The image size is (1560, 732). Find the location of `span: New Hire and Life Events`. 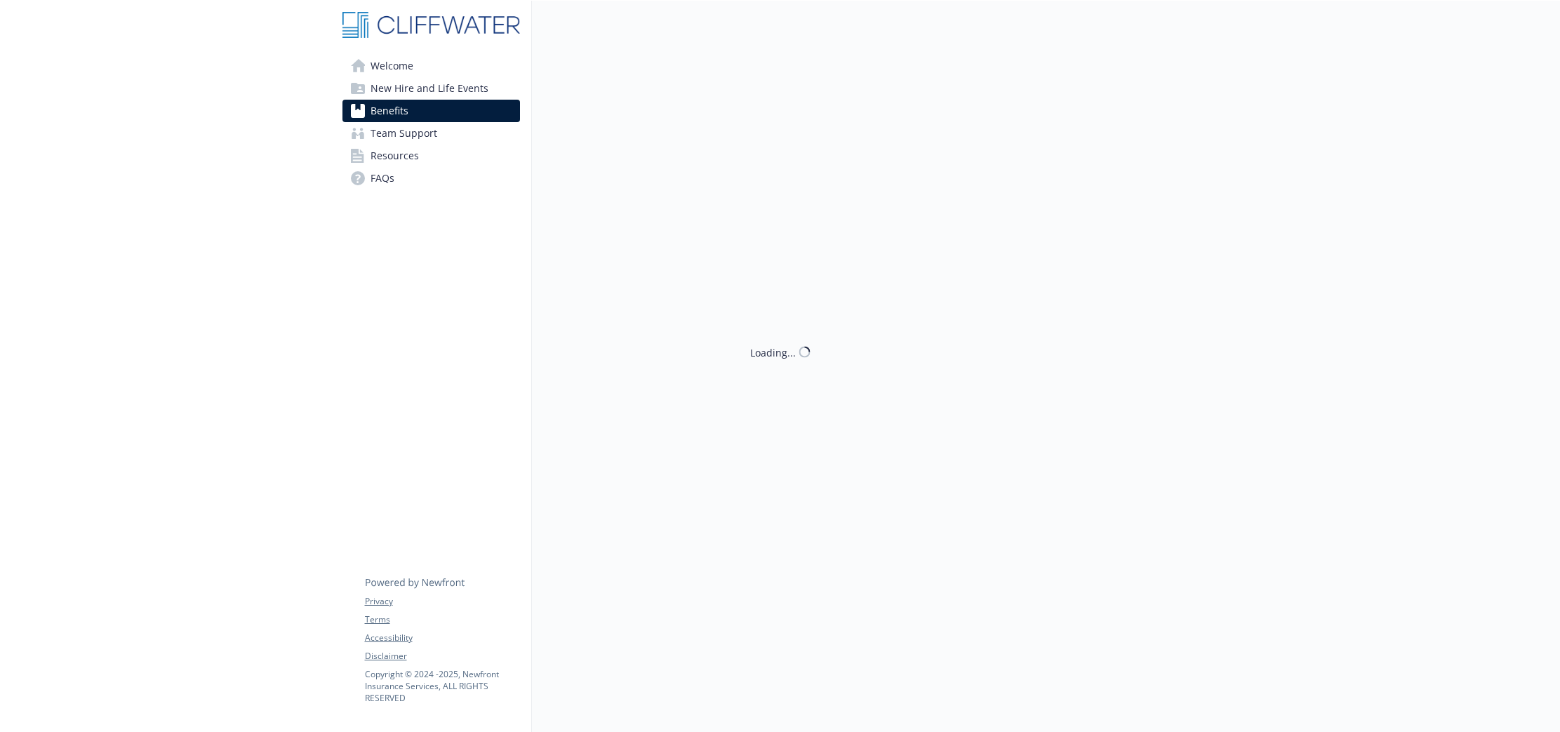

span: New Hire and Life Events is located at coordinates (429, 88).